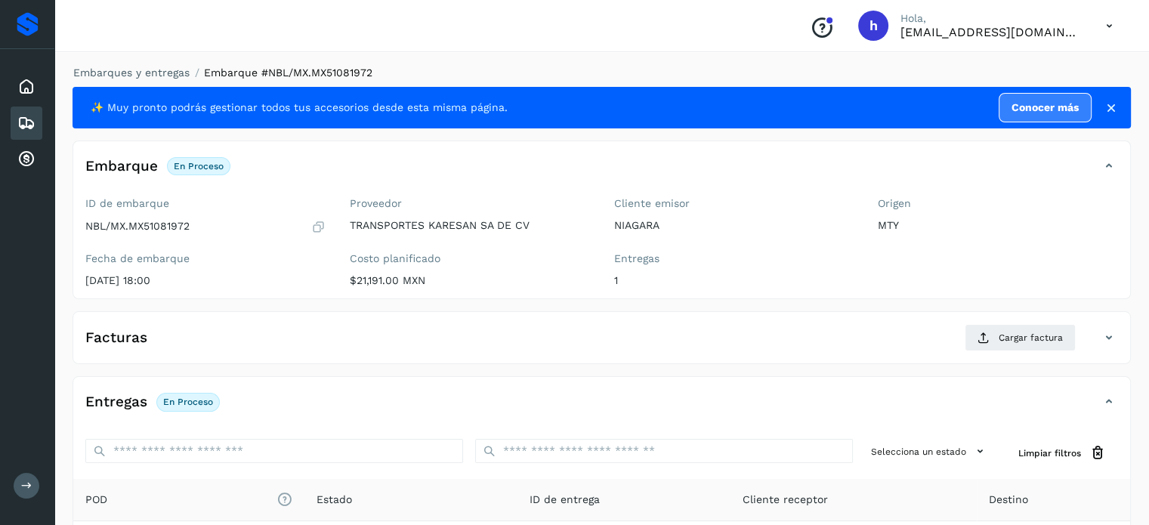  What do you see at coordinates (470, 225) in the screenshot?
I see `p: TRANSPORTES KARESAN SA DE CV` at bounding box center [470, 225].